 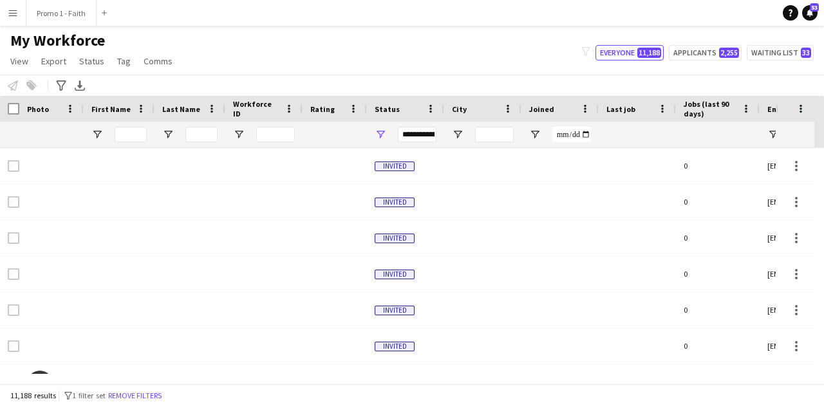 What do you see at coordinates (89, 395) in the screenshot?
I see `span: 1 filter set` at bounding box center [89, 395].